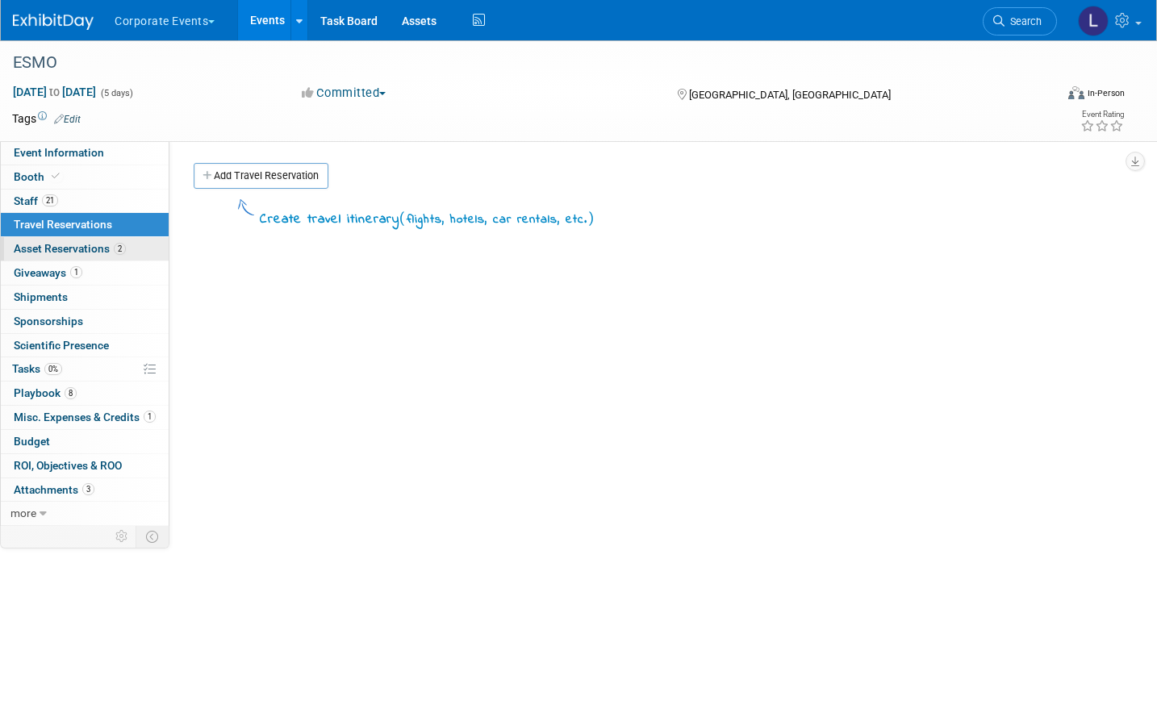 Image resolution: width=1157 pixels, height=709 pixels. I want to click on a: ROI, Objectives & ROO, so click(85, 465).